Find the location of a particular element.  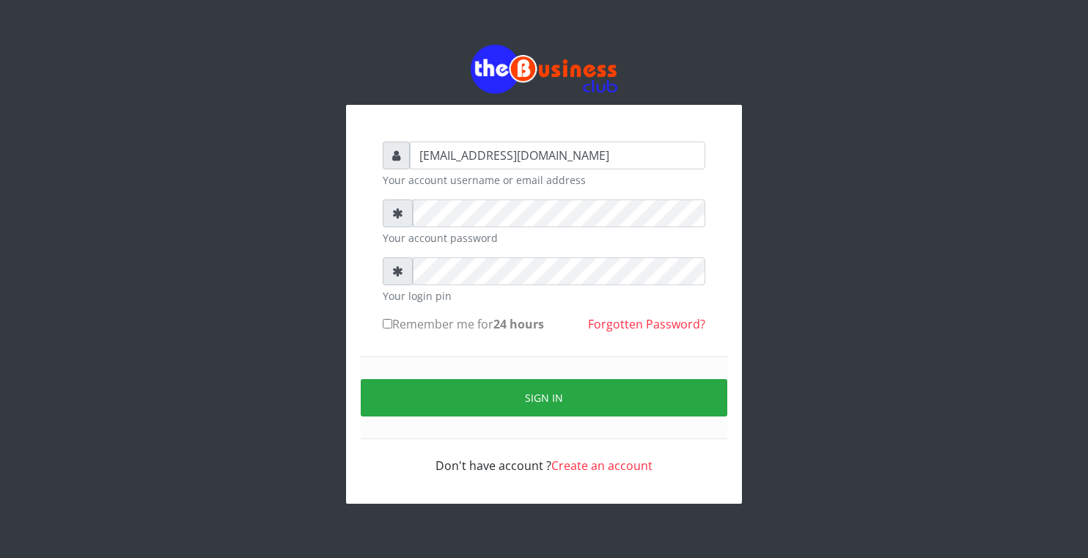

input: Remember me for24 hours is located at coordinates (387, 323).